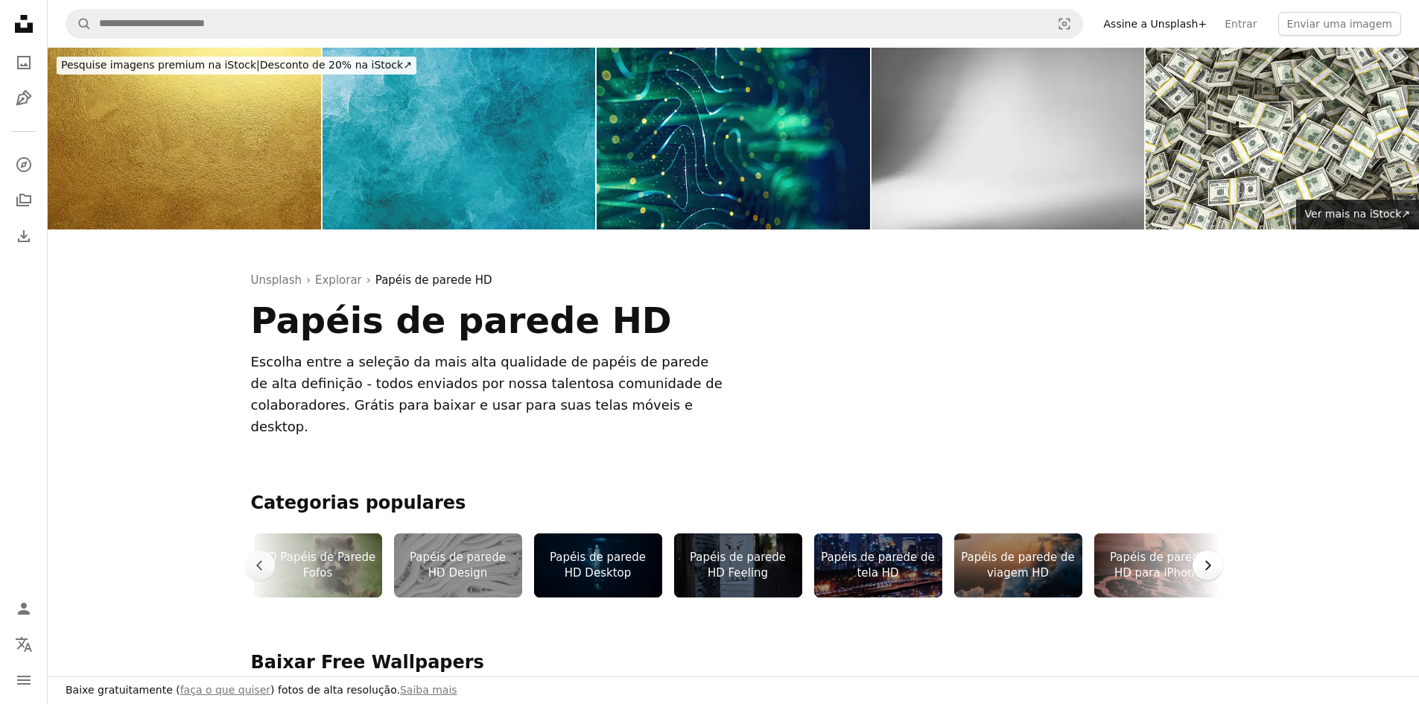 This screenshot has width=1419, height=704. Describe the element at coordinates (318, 565) in the screenshot. I see `a: HD Papéis de Parede Fofos` at that location.